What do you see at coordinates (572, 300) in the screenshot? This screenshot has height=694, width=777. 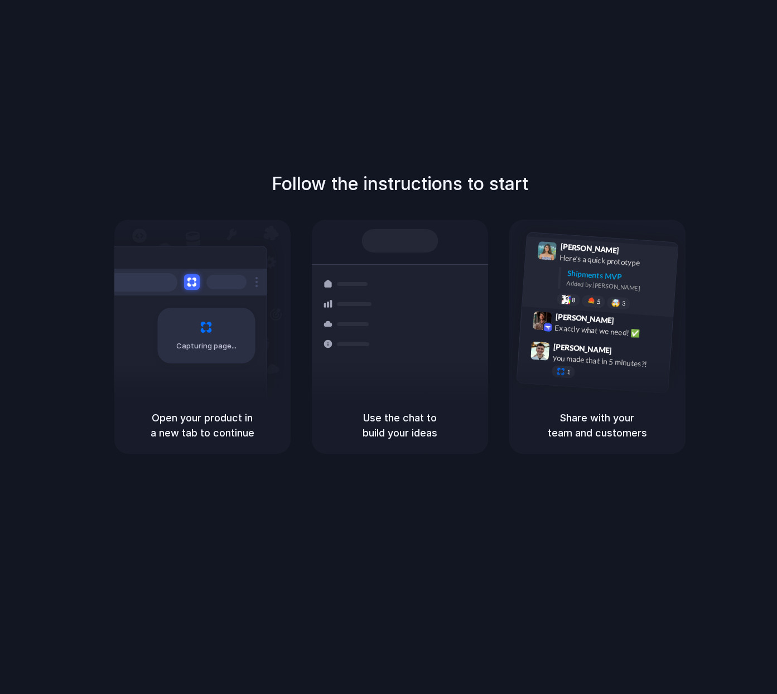 I see `span: 8` at bounding box center [572, 300].